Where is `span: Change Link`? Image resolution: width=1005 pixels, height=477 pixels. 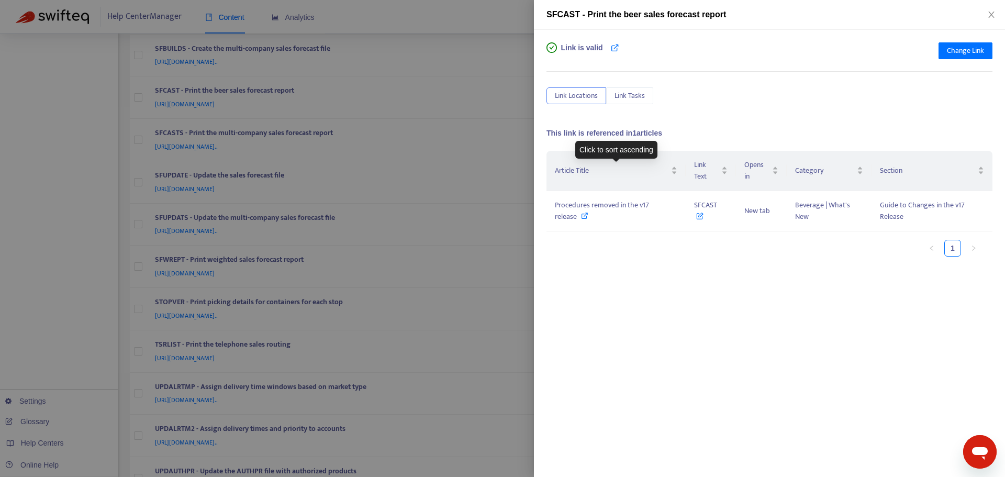
span: Change Link is located at coordinates (966, 51).